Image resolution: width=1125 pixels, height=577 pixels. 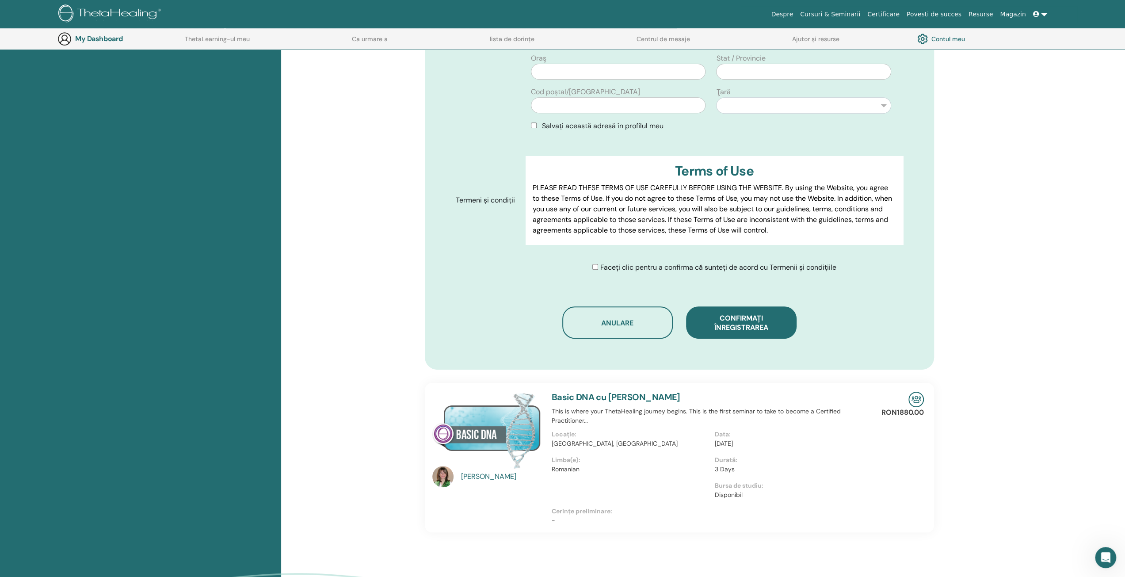 I want to click on label: Ţară, so click(x=723, y=92).